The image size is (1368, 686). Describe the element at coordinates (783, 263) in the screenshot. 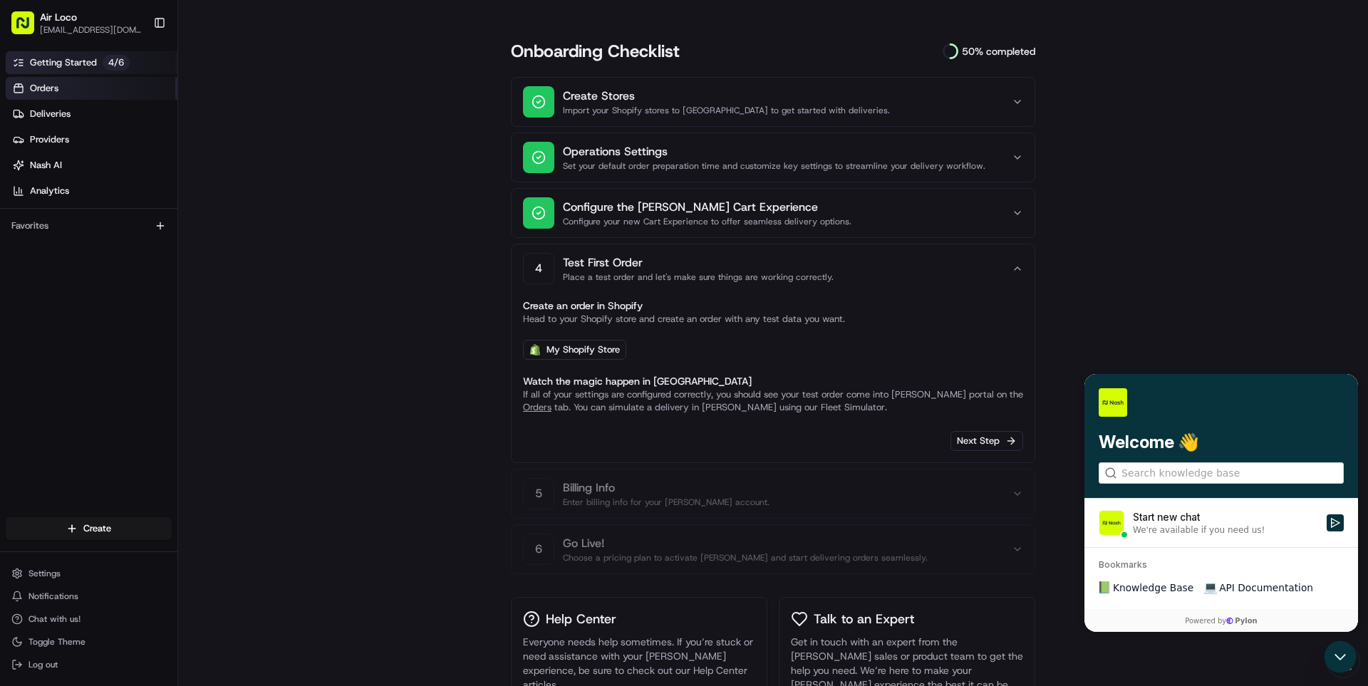

I see `h2: Test First Order` at that location.